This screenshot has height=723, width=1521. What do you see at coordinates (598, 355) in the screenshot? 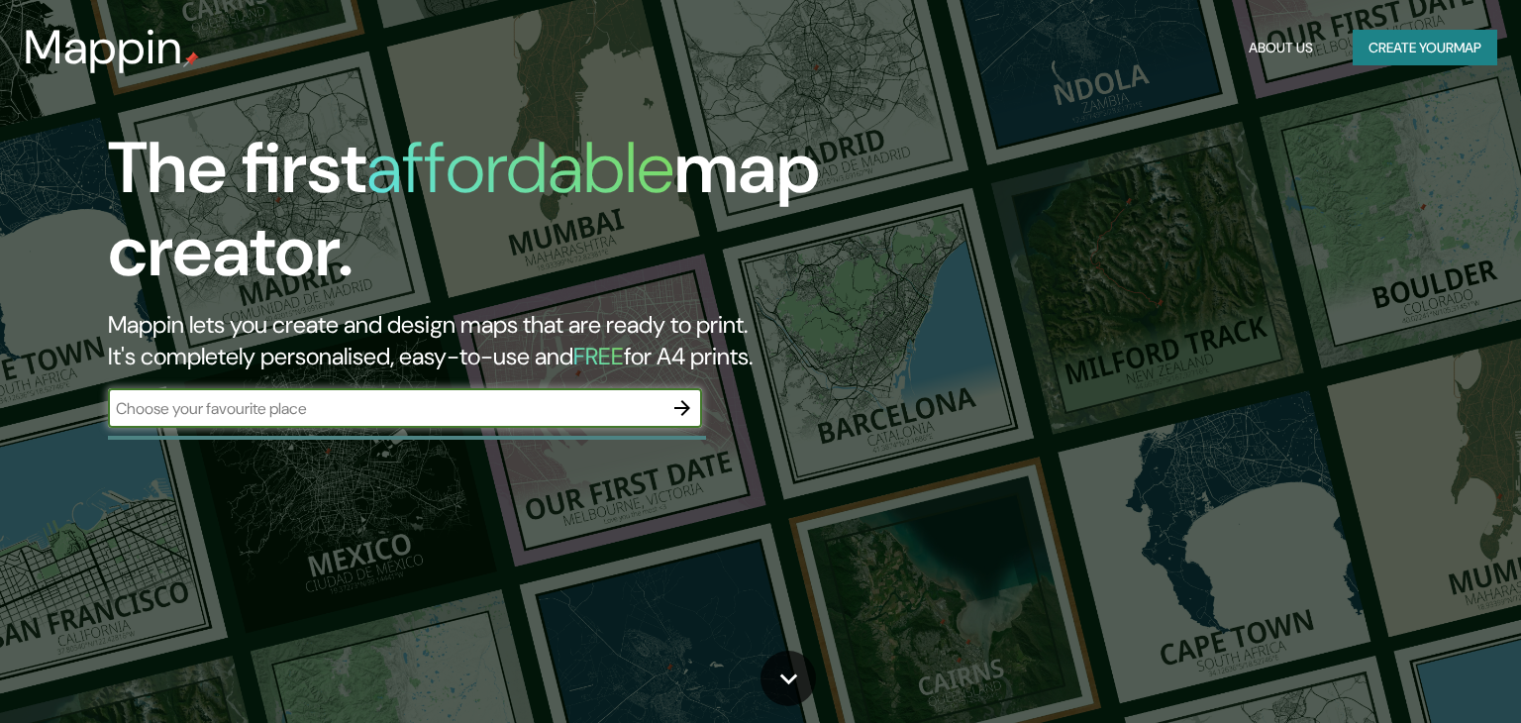
I see `h5: FREE` at bounding box center [598, 355].